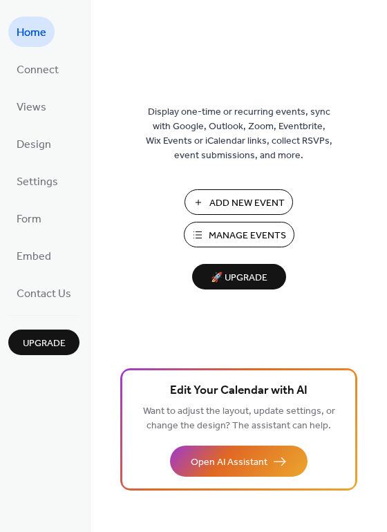 Image resolution: width=387 pixels, height=532 pixels. I want to click on span: Design, so click(34, 145).